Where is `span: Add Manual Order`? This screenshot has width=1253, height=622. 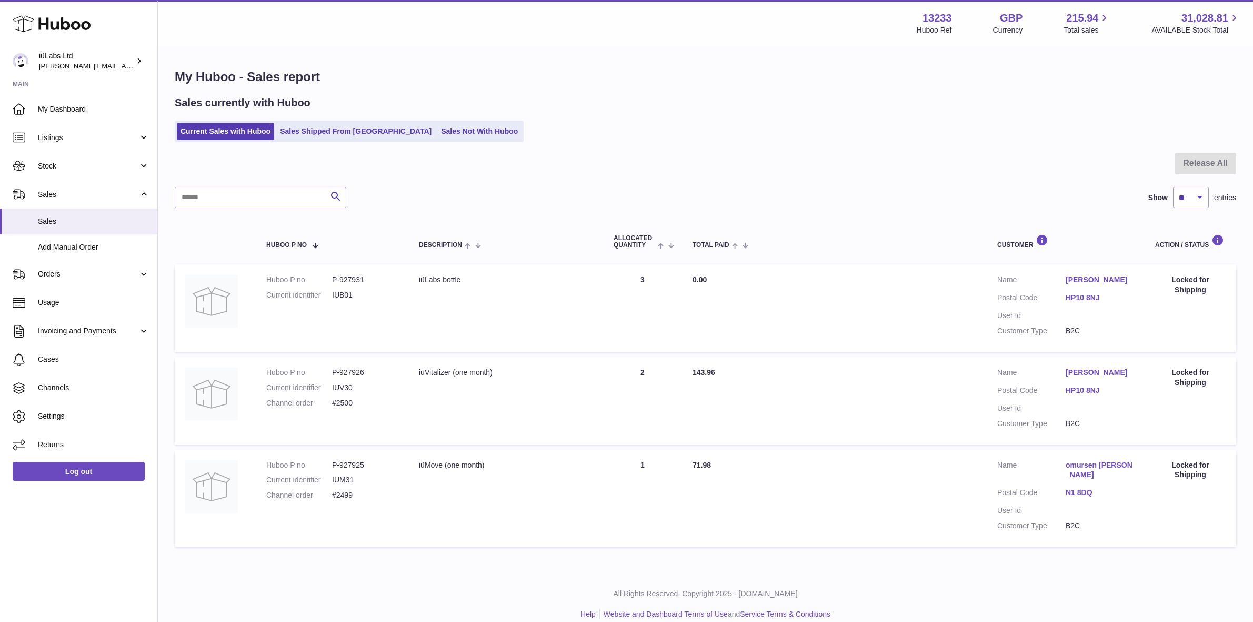
span: Add Manual Order is located at coordinates (94, 247).